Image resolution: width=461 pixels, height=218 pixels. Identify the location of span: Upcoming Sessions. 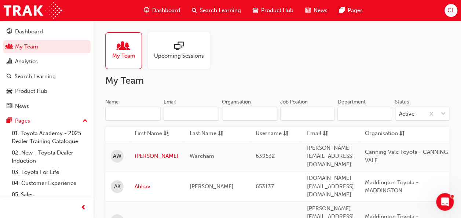
(179, 56).